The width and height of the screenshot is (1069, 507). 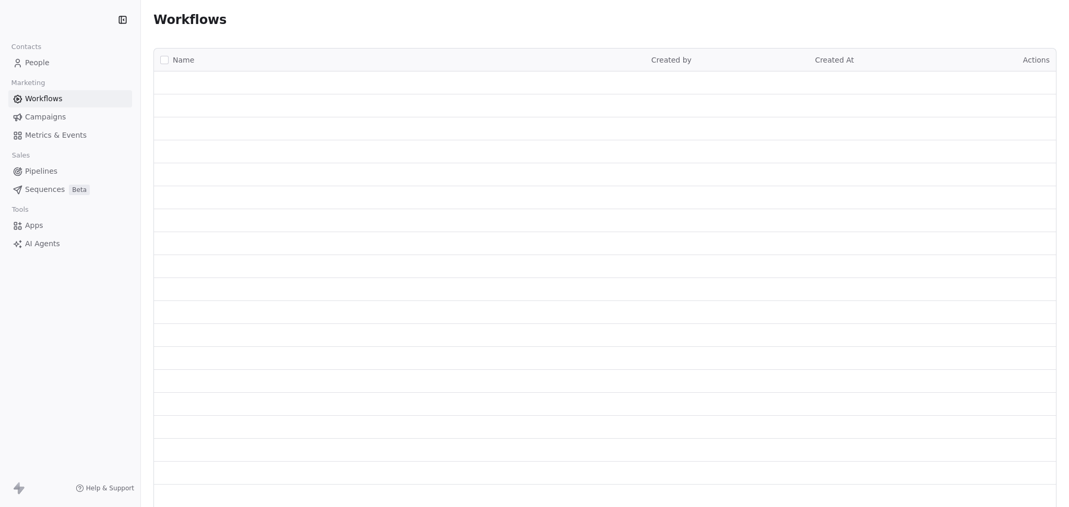 What do you see at coordinates (70, 63) in the screenshot?
I see `a: People` at bounding box center [70, 63].